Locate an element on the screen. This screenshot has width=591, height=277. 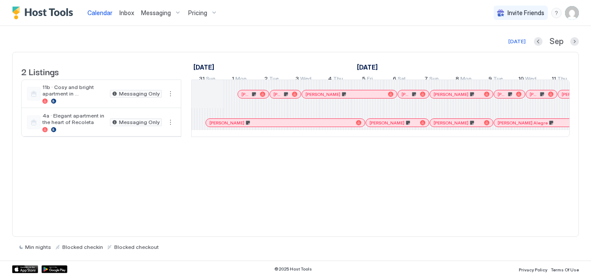
span: Privacy Policy is located at coordinates (533, 270).